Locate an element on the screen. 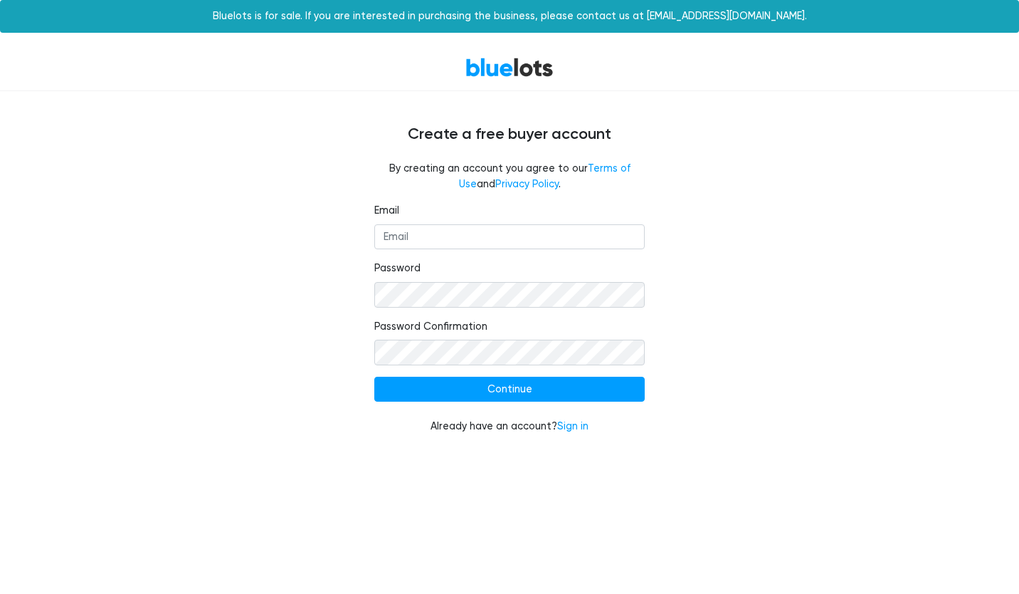  label: Email is located at coordinates (386, 211).